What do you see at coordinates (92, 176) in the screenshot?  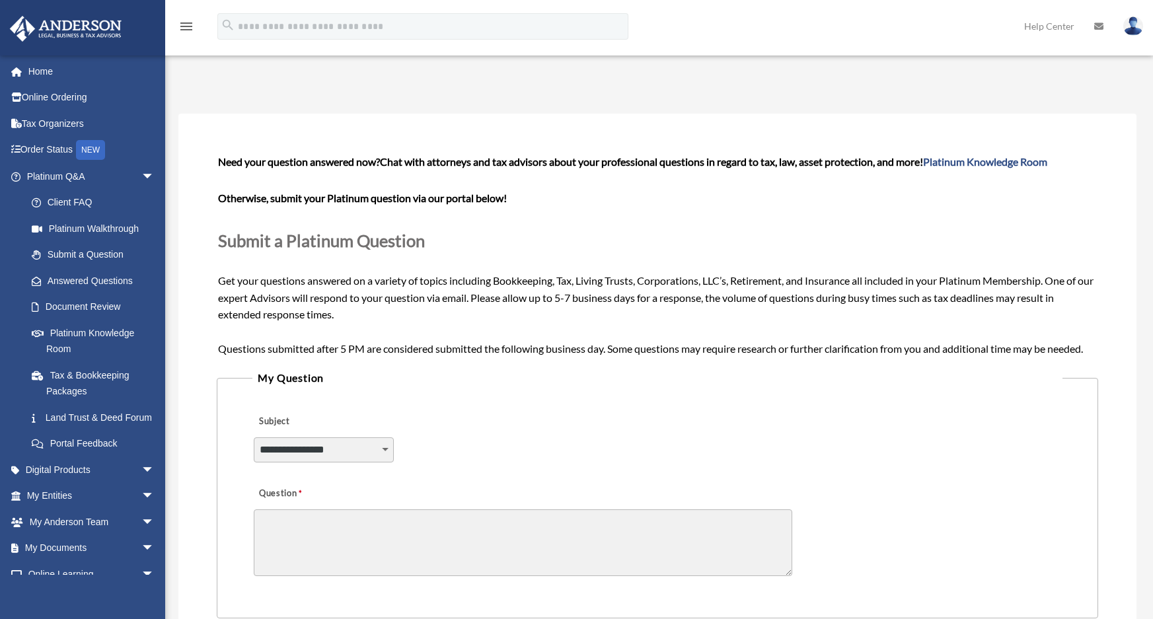 I see `a: Platinum Q&Aarrow_drop_down` at bounding box center [92, 176].